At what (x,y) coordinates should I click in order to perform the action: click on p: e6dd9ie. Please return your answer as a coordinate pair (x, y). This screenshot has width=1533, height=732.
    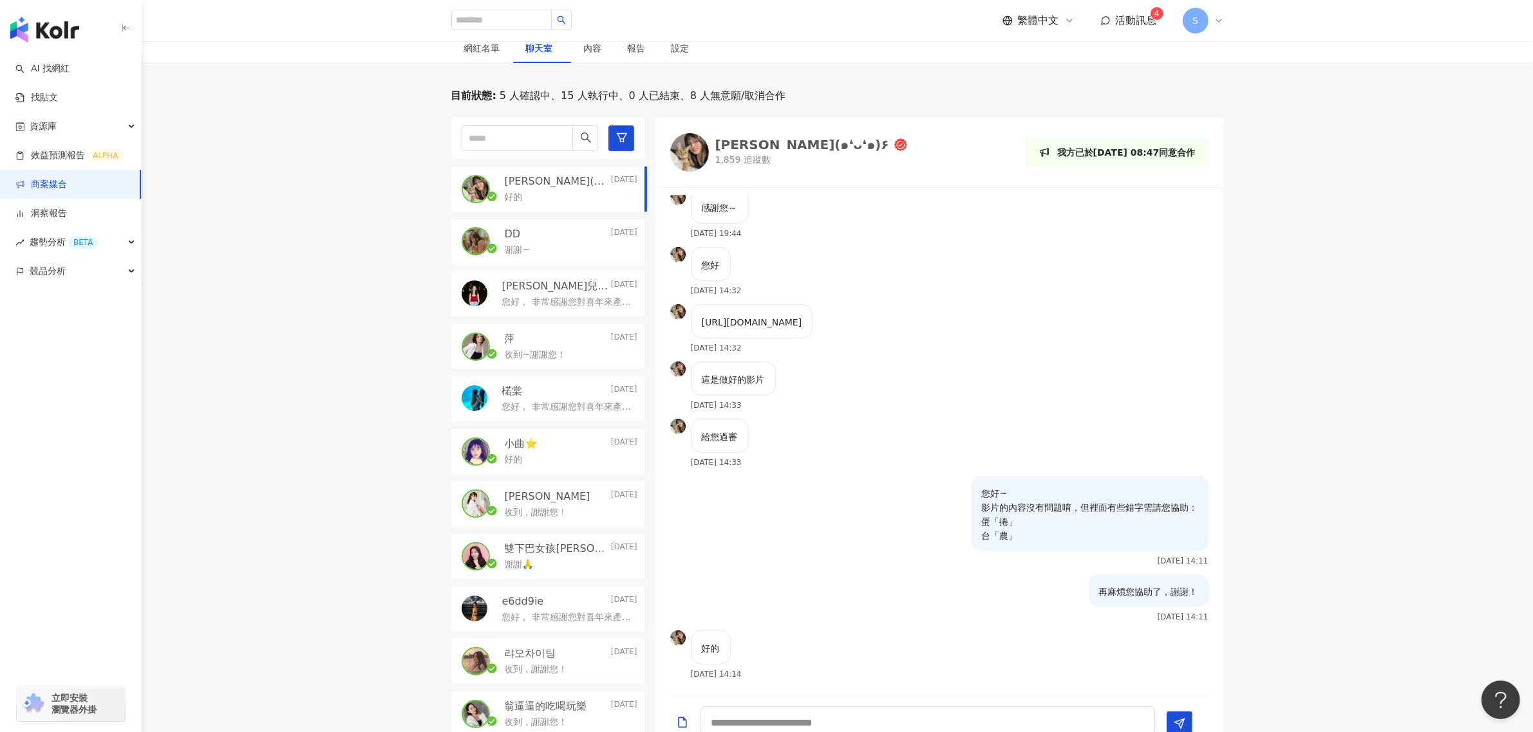
    Looking at the image, I should click on (523, 602).